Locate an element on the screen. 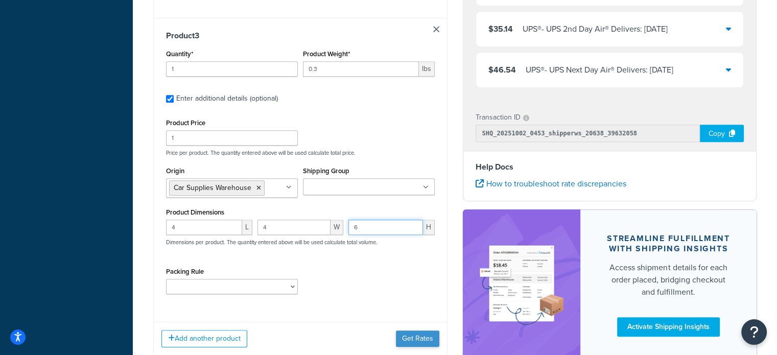 The width and height of the screenshot is (777, 355). button: Open Resource Center is located at coordinates (754, 332).